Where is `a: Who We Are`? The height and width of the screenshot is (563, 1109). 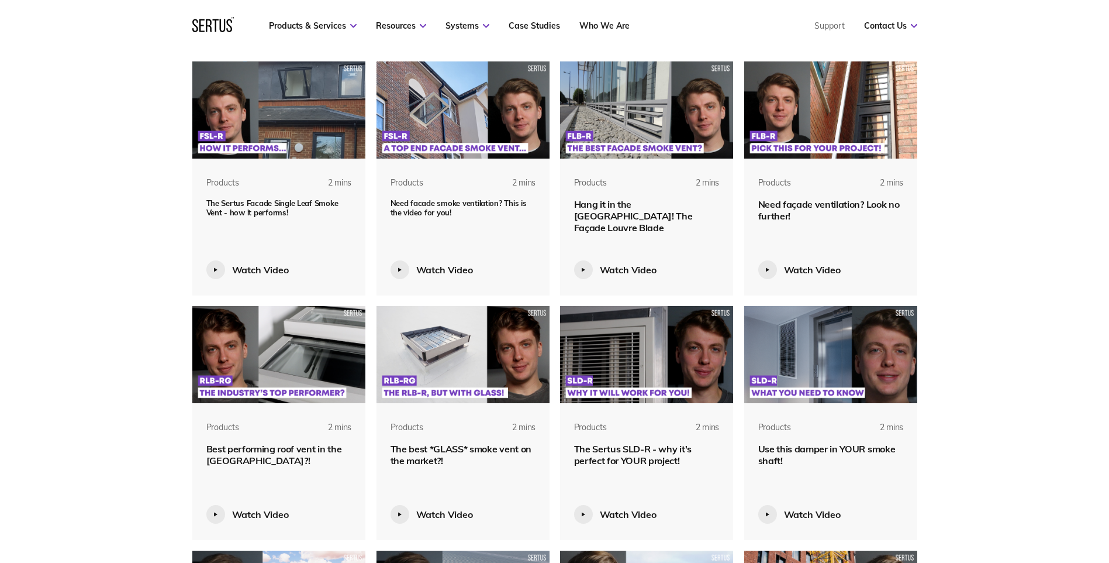
a: Who We Are is located at coordinates (605, 26).